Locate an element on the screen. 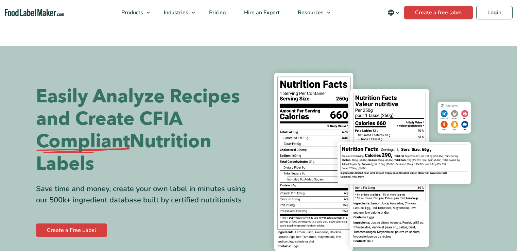 This screenshot has width=517, height=251. span: Industries is located at coordinates (175, 13).